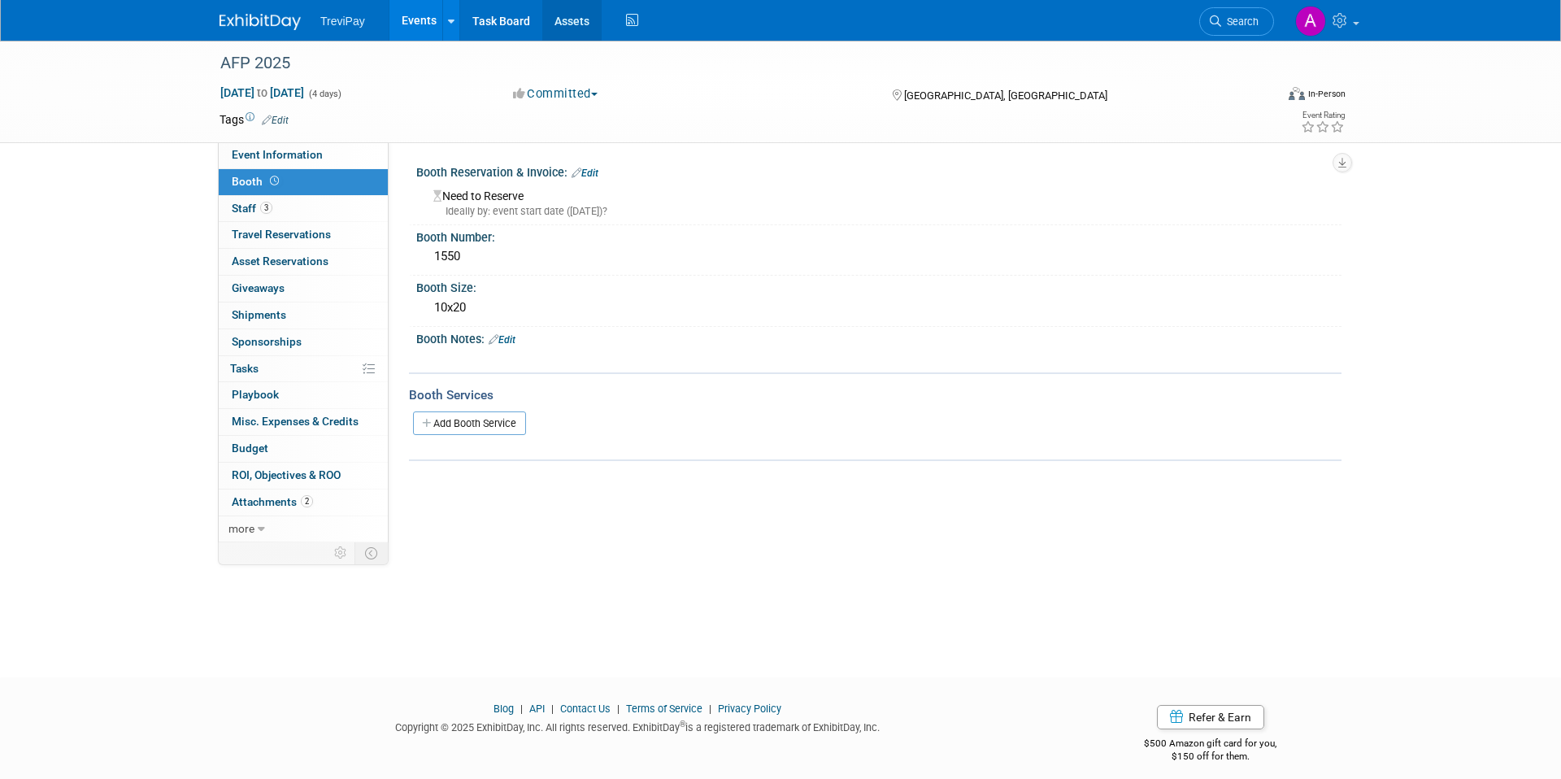 The image size is (1561, 779). Describe the element at coordinates (303, 155) in the screenshot. I see `a: Event Information` at that location.